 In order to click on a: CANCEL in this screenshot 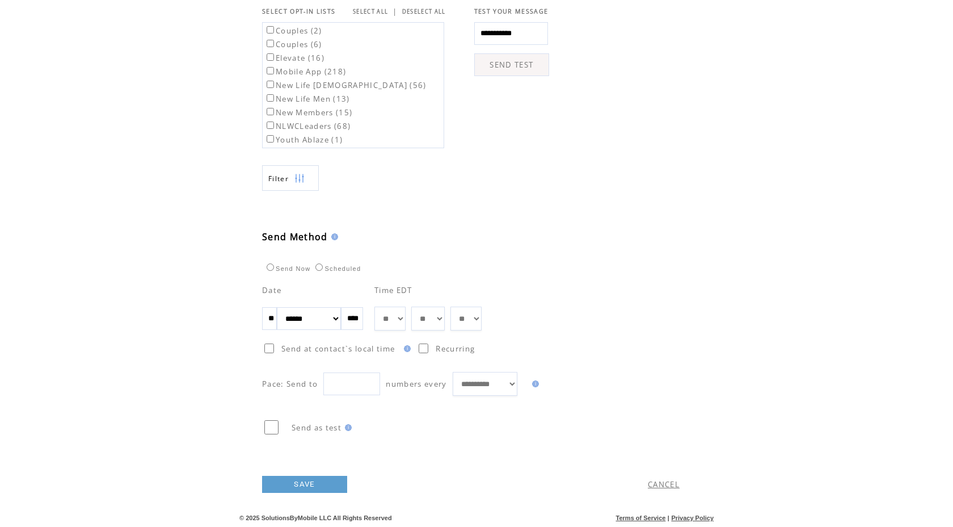, I will do `click(664, 484)`.